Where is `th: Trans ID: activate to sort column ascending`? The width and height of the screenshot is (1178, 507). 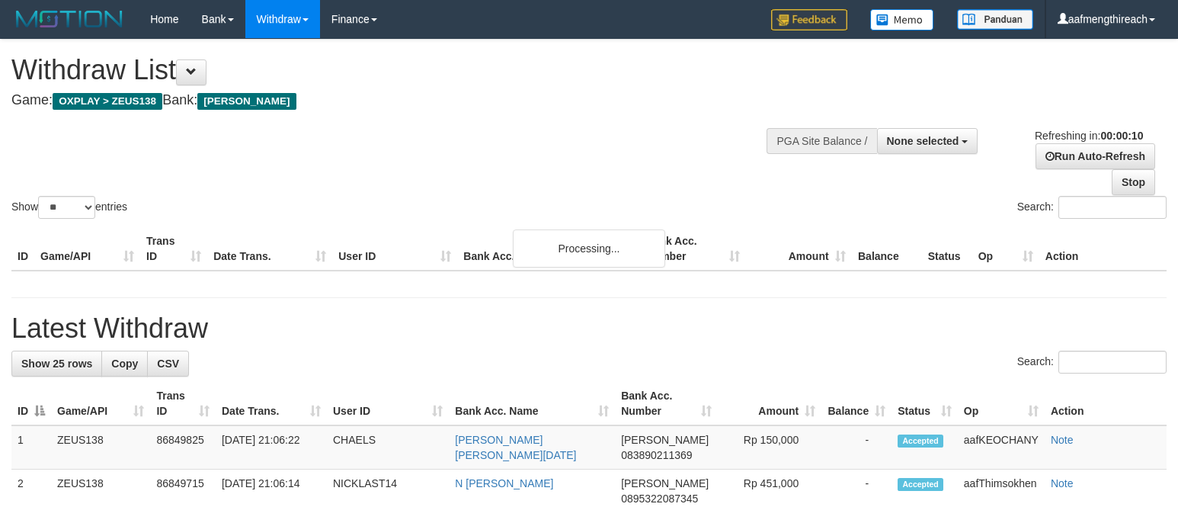
th: Trans ID: activate to sort column ascending is located at coordinates (183, 403).